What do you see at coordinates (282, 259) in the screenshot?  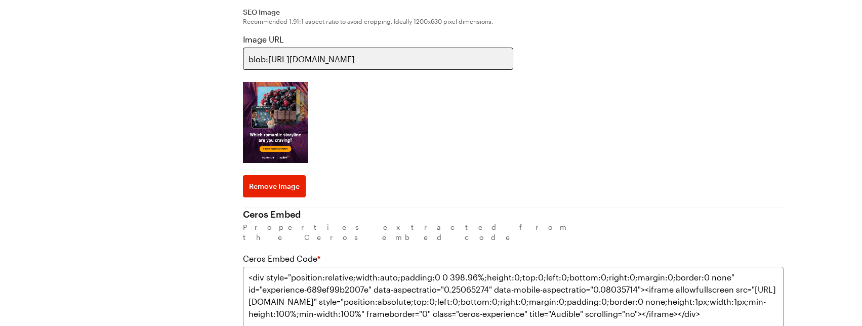 I see `label: Ceros Embed Code` at bounding box center [282, 259].